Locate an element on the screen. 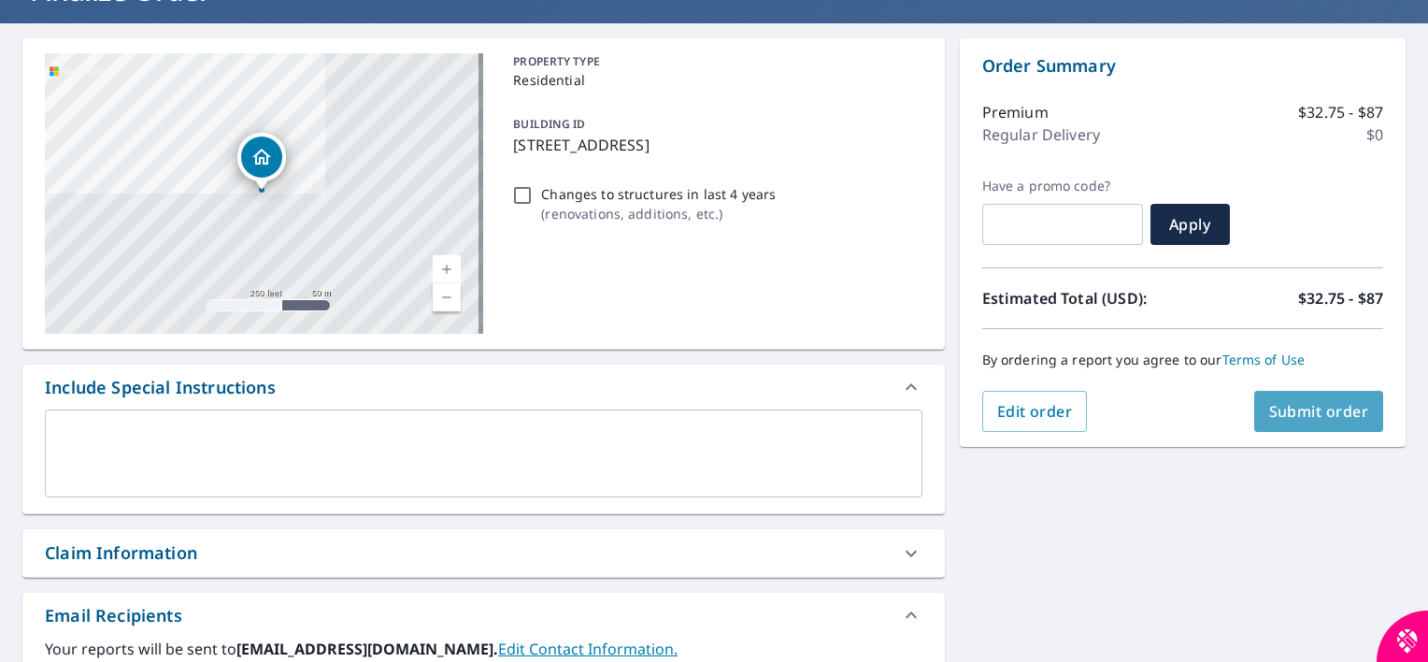 Image resolution: width=1428 pixels, height=662 pixels. a: Current Level 17, Zoom Out is located at coordinates (447, 297).